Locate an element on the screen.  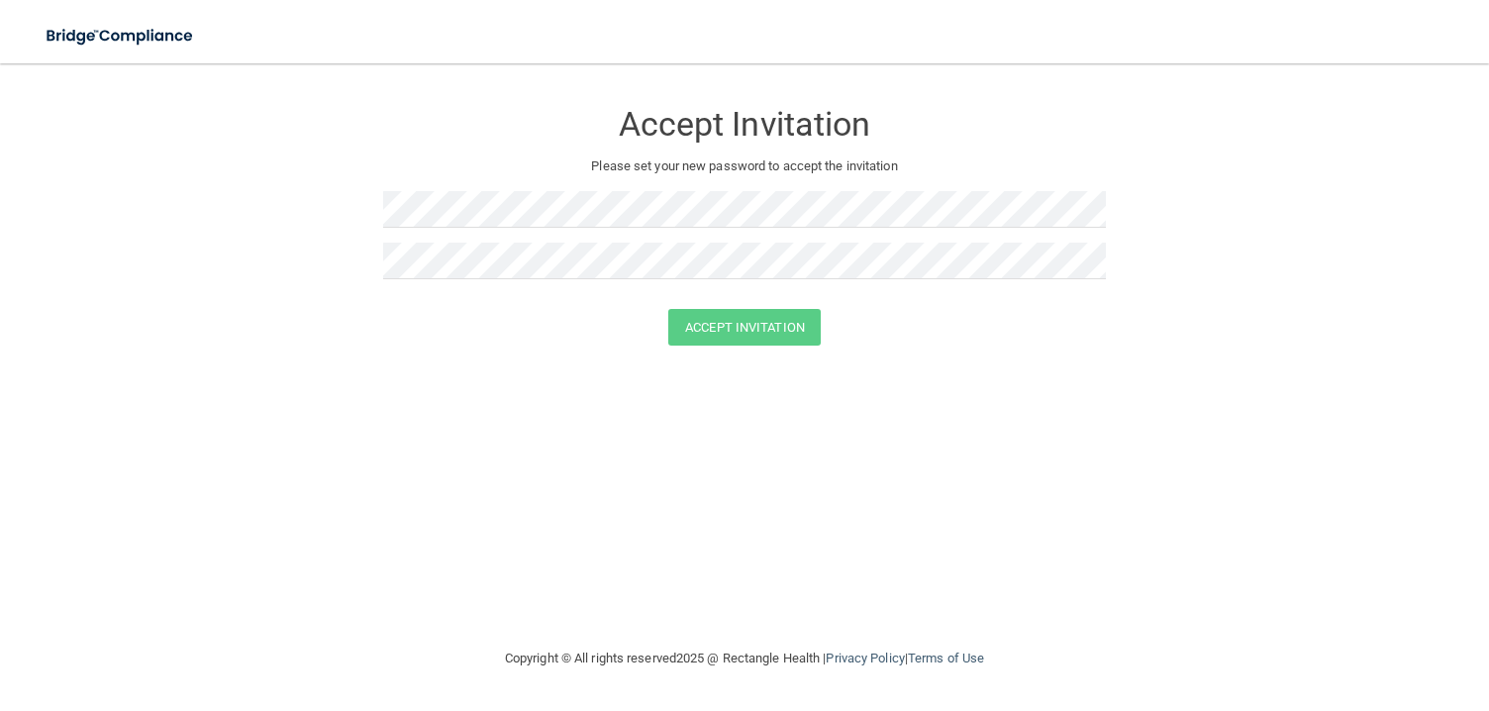
h3: Accept Invitation is located at coordinates (745, 124).